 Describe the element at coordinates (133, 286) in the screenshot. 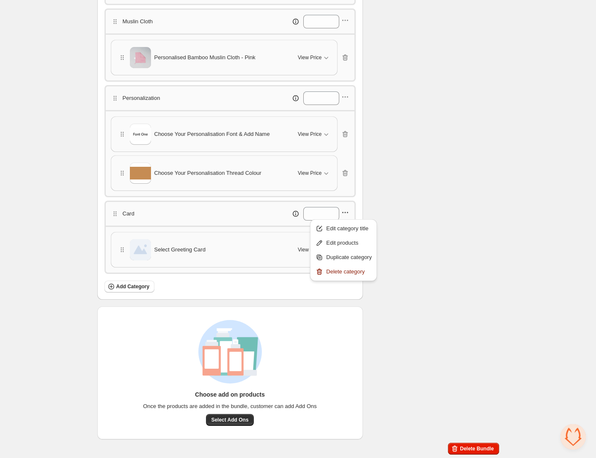

I see `span: Add Category` at that location.